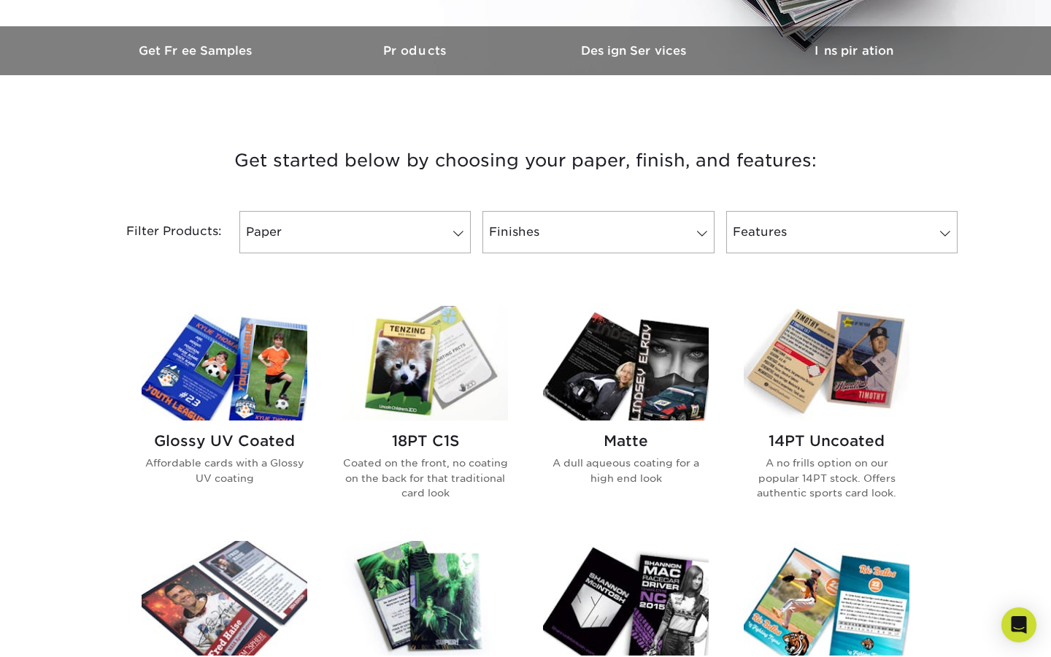 The image size is (1051, 657). I want to click on img: Inline Foil Trading Cards, so click(625, 598).